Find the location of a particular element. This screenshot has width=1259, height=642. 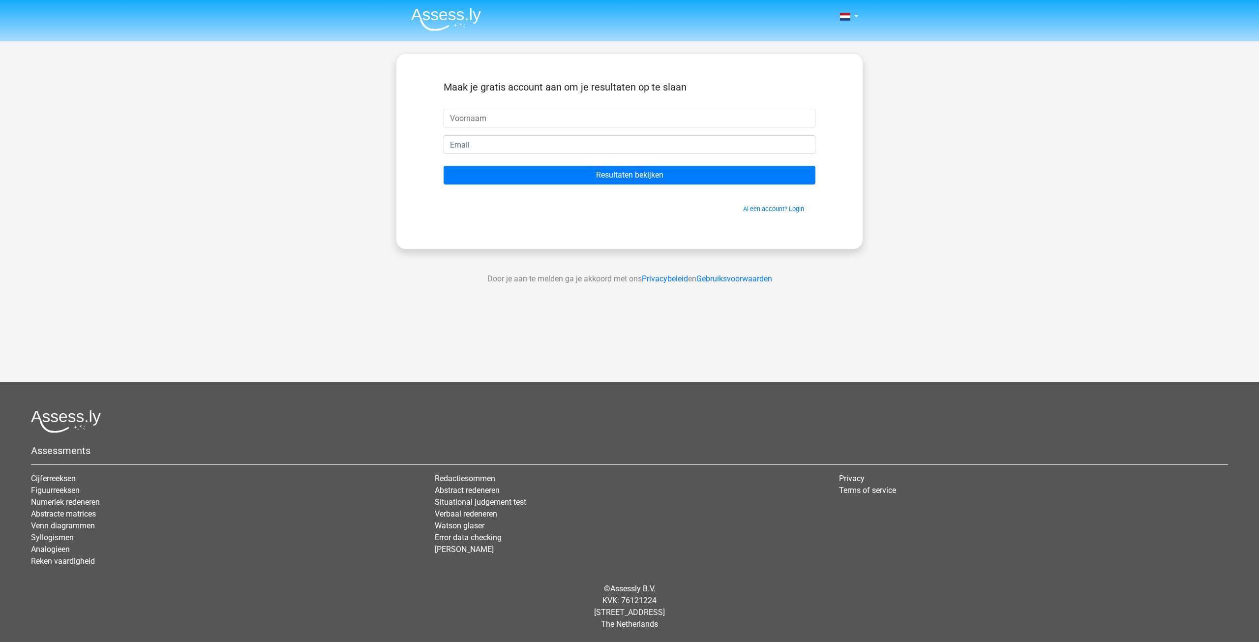

a: Terms of service is located at coordinates (867, 490).